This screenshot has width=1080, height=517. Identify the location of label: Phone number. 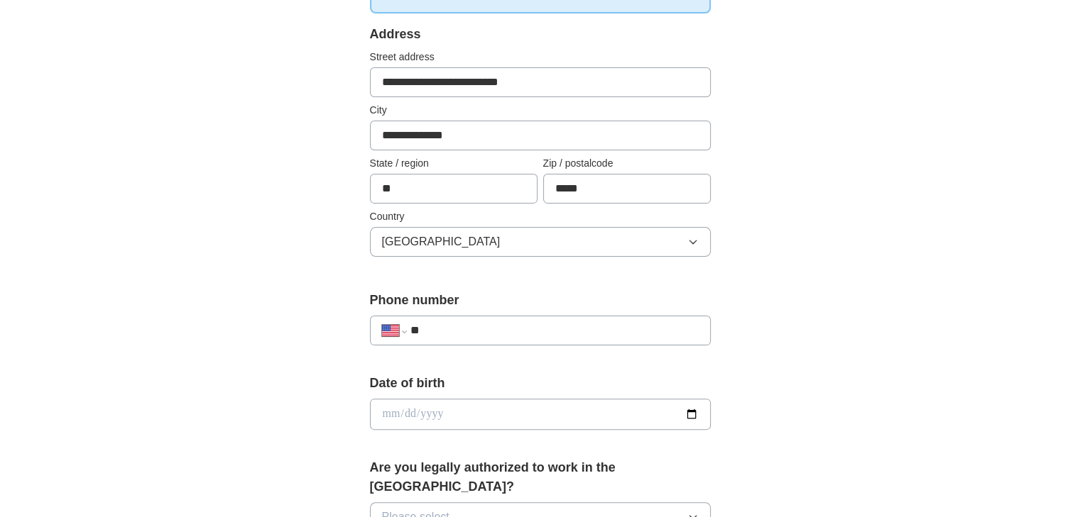
(540, 300).